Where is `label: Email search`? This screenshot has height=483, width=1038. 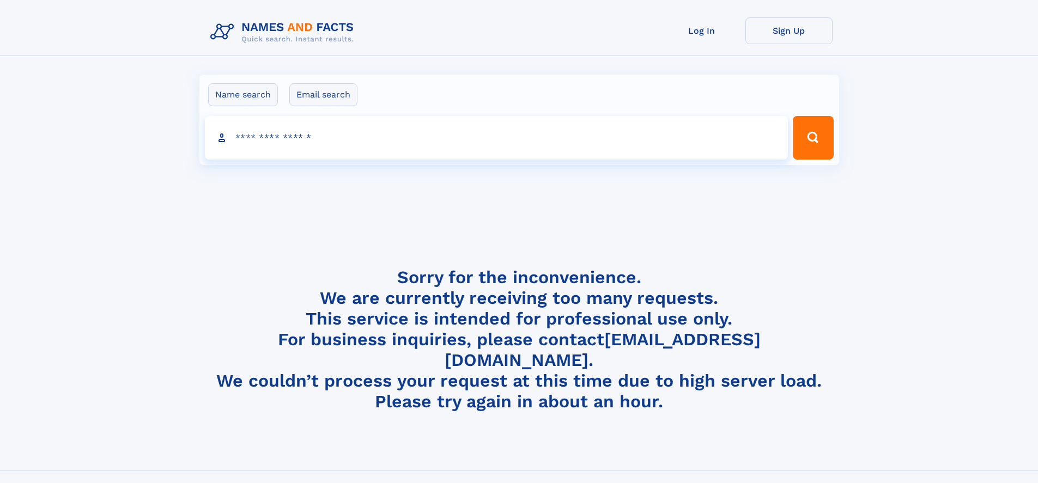 label: Email search is located at coordinates (323, 95).